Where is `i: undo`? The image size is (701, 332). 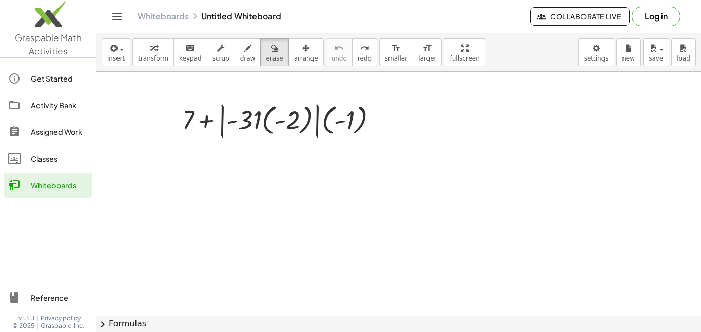
i: undo is located at coordinates (338, 48).